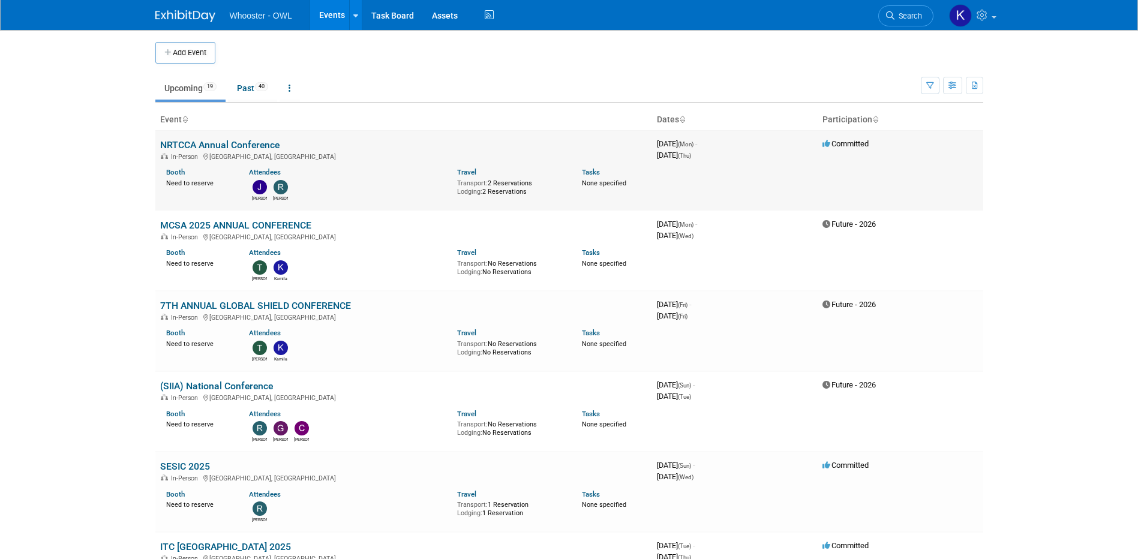  I want to click on span: (Thu), so click(684, 155).